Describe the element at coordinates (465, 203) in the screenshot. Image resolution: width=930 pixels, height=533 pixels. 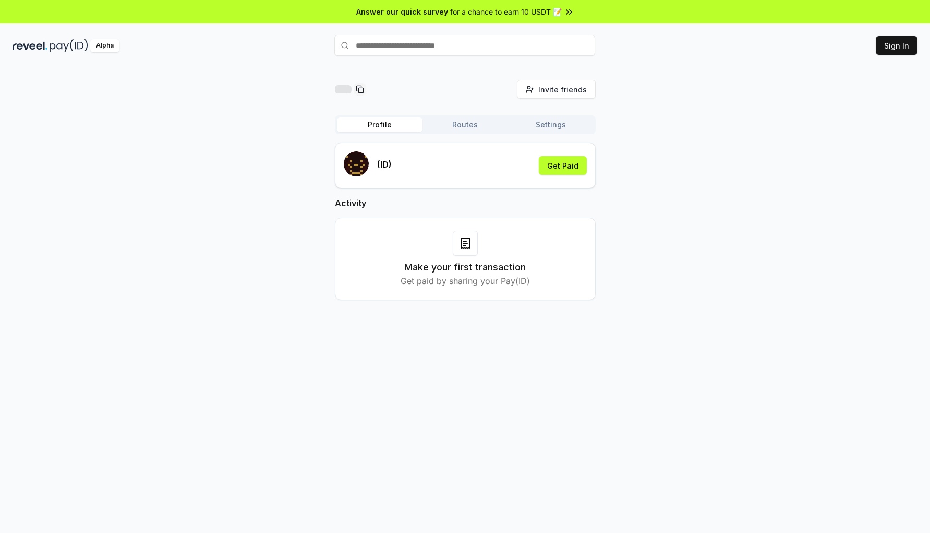
I see `h2: Activity` at that location.